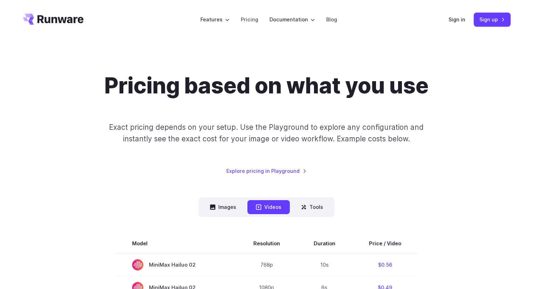  Describe the element at coordinates (385, 265) in the screenshot. I see `td: $0.56` at that location.